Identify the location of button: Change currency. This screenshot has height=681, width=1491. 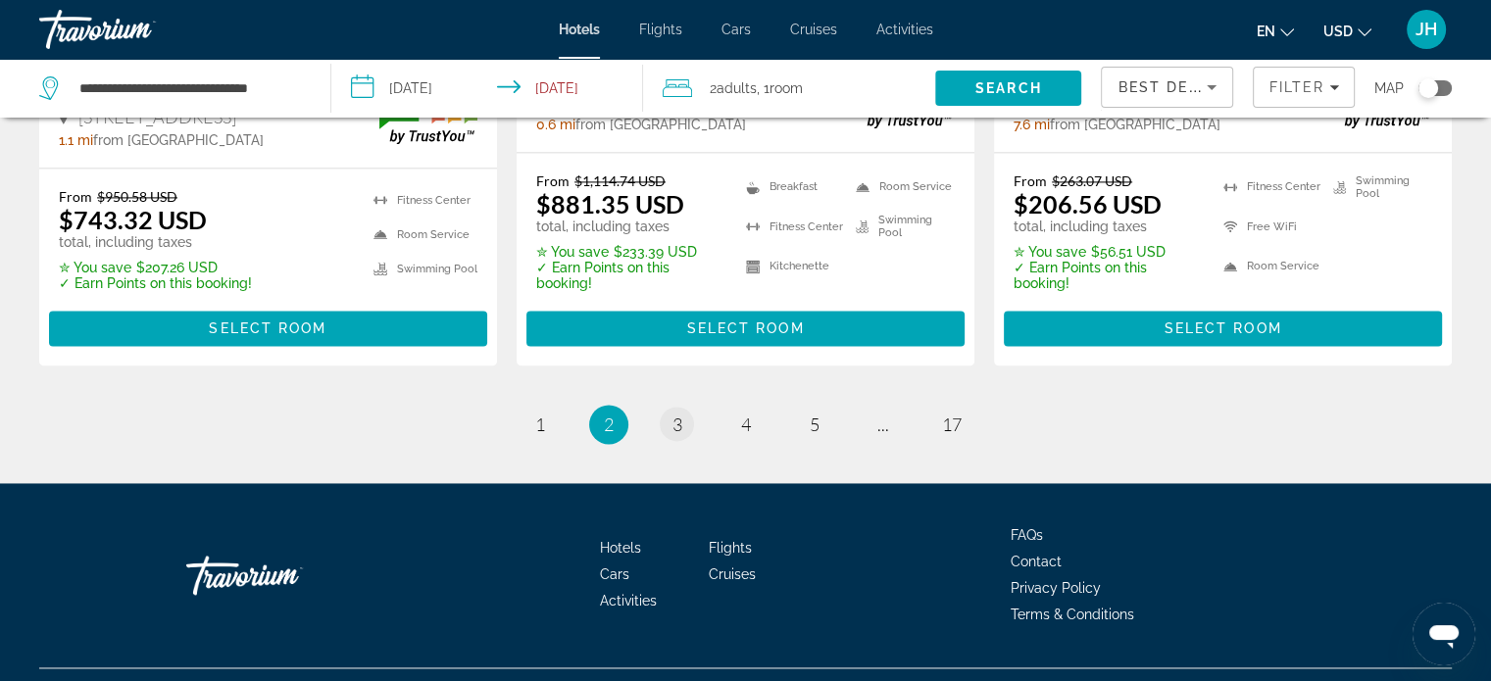
(1347, 30).